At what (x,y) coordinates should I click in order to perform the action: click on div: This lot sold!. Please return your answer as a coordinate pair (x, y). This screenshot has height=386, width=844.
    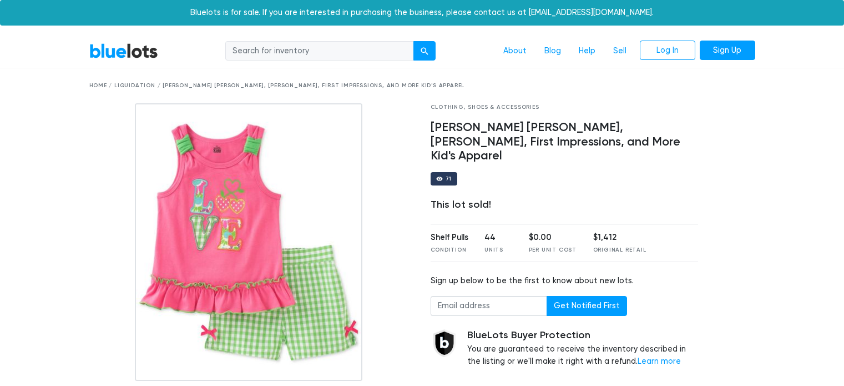
    Looking at the image, I should click on (565, 205).